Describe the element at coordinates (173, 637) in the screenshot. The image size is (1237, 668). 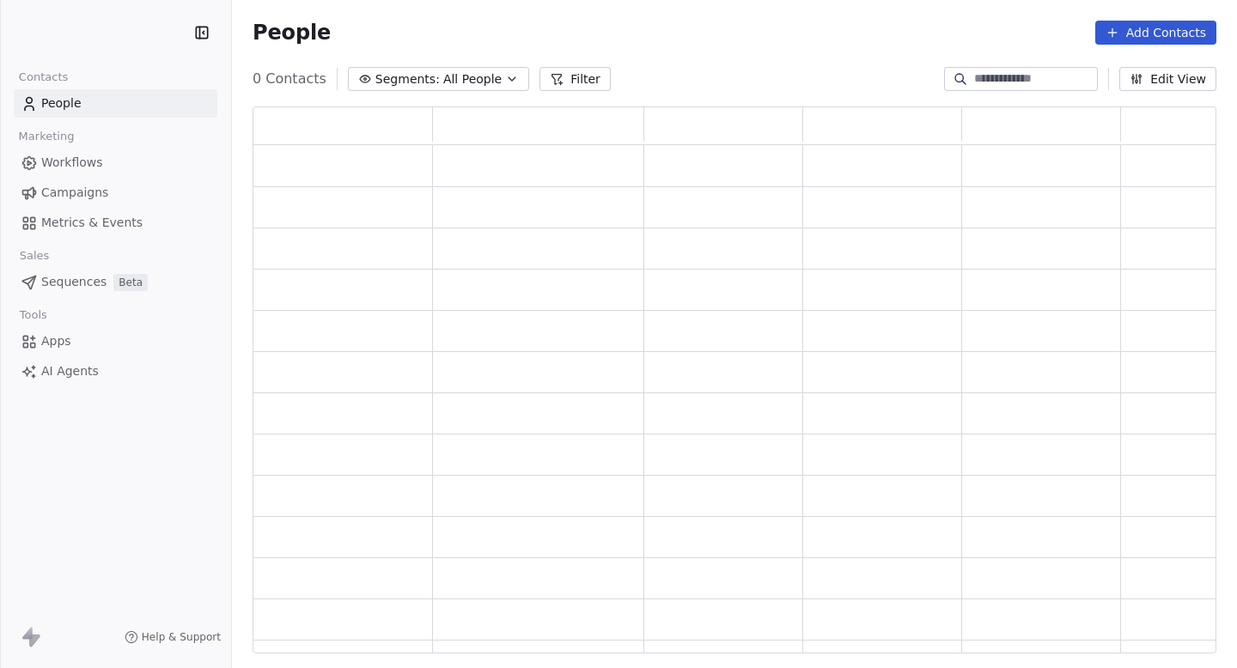
I see `a: Help & Support` at that location.